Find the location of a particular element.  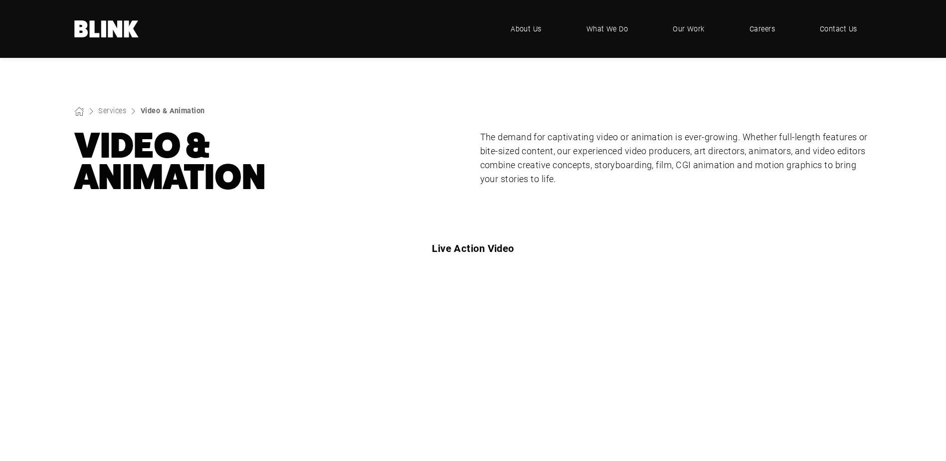

a: Our Work is located at coordinates (689, 29).